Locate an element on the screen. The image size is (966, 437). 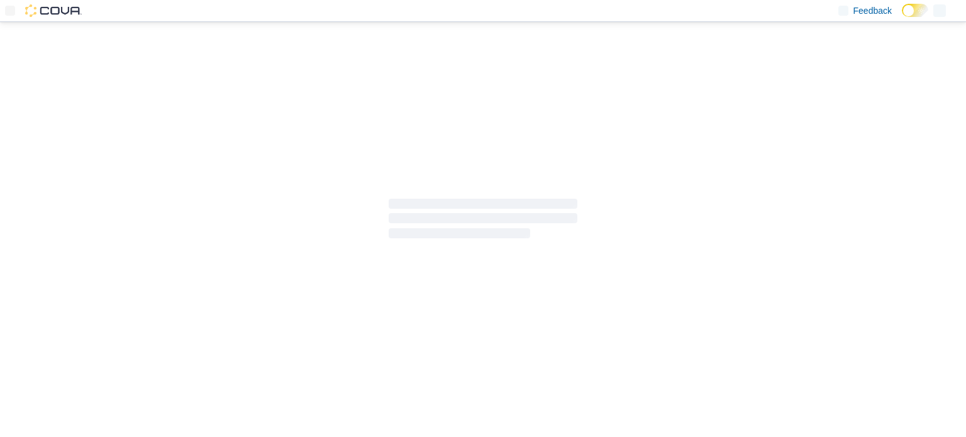
input: Dark Mode is located at coordinates (915, 10).